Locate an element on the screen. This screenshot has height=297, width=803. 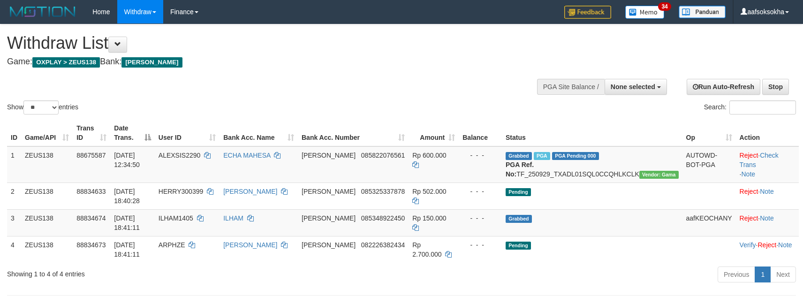
span: Copy 085325337878 to clipboard is located at coordinates (383, 191).